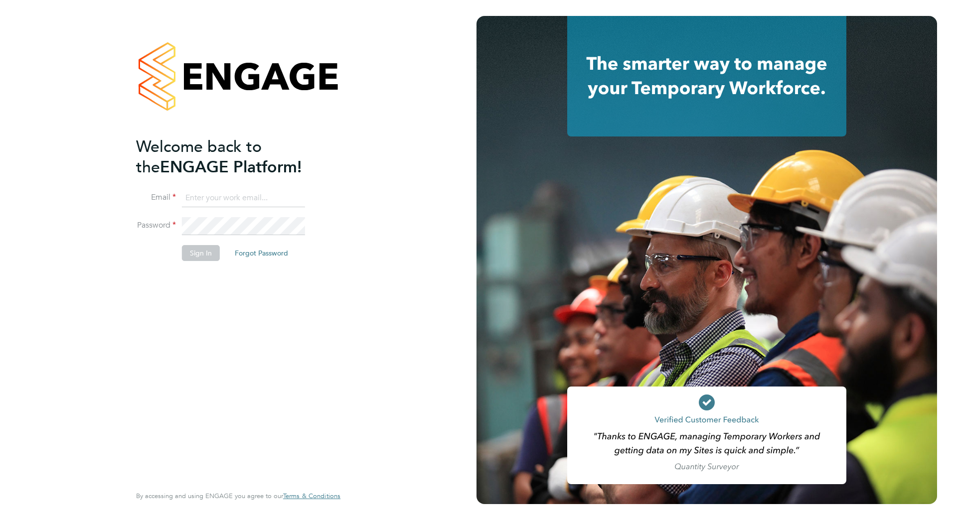 The height and width of the screenshot is (520, 953). I want to click on button: Forgot Password, so click(261, 253).